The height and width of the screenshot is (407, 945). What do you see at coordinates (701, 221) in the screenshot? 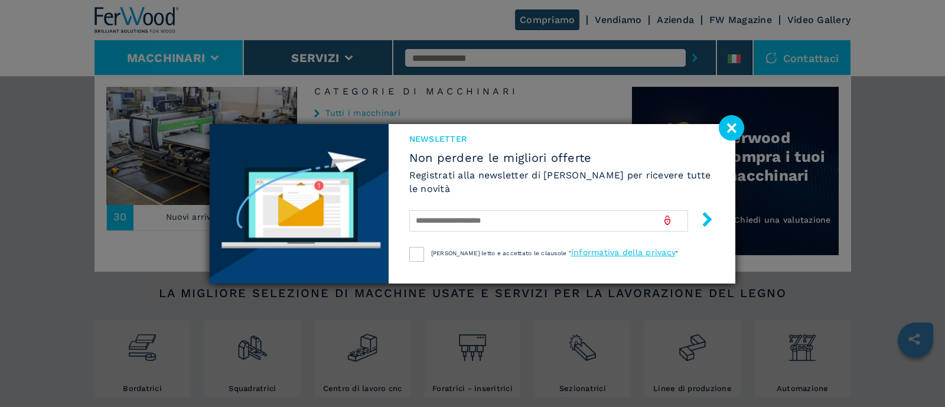
I see `button: submit-button` at bounding box center [701, 221].